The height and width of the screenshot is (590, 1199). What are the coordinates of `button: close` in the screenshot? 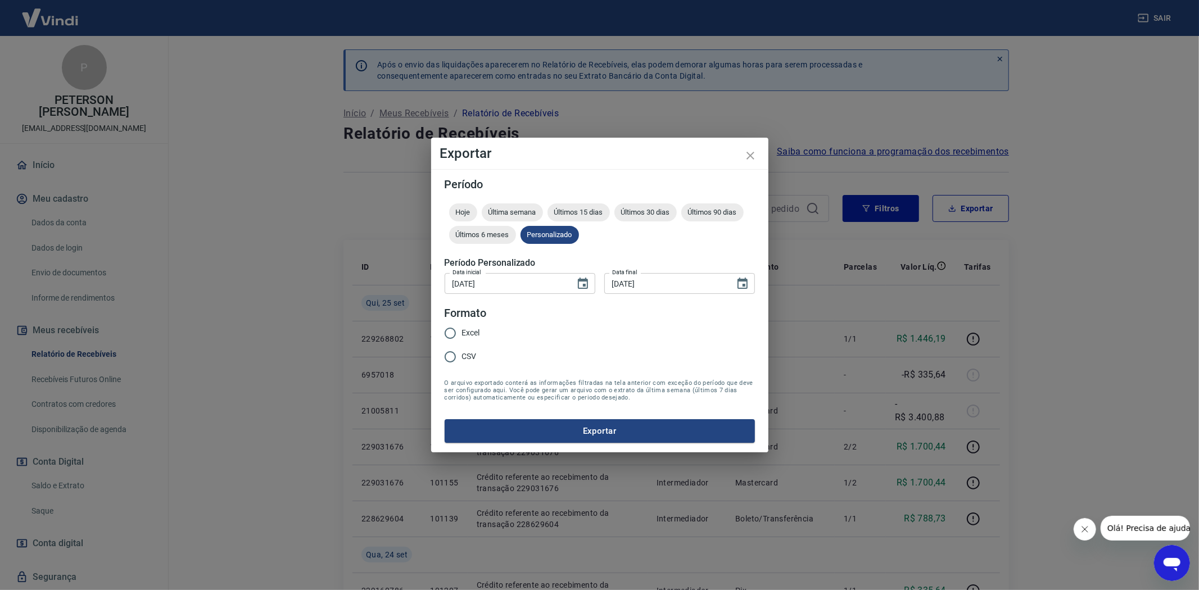 It's located at (750, 156).